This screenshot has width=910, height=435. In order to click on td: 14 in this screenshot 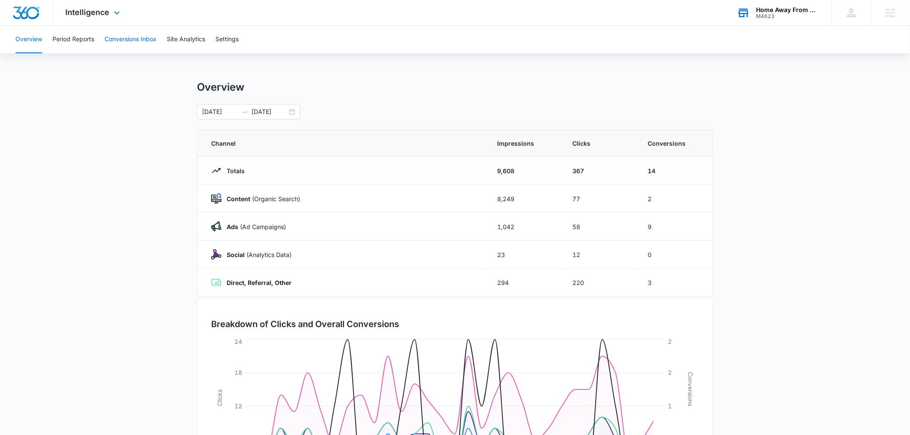, I will do `click(675, 171)`.